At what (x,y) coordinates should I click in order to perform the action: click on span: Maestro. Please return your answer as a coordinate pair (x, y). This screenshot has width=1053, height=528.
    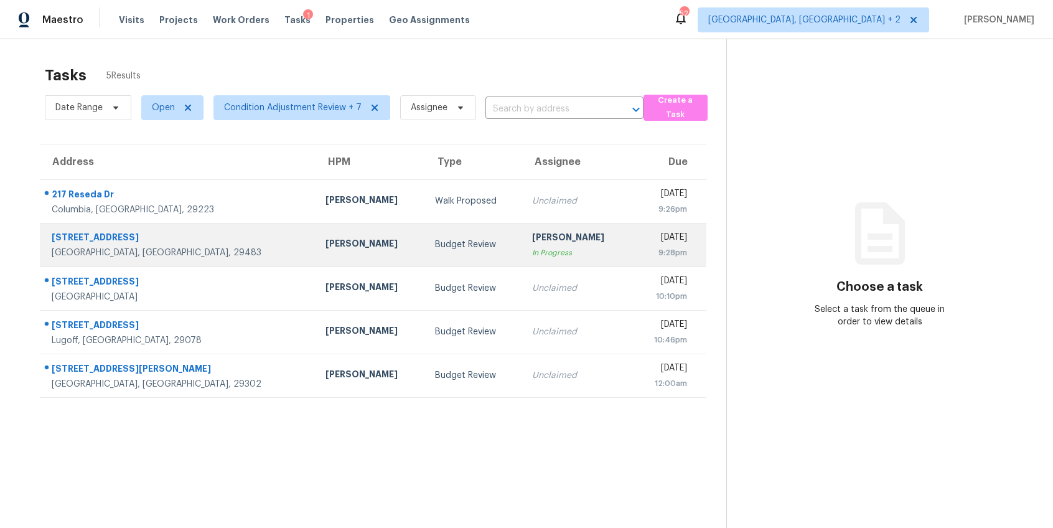
    Looking at the image, I should click on (63, 20).